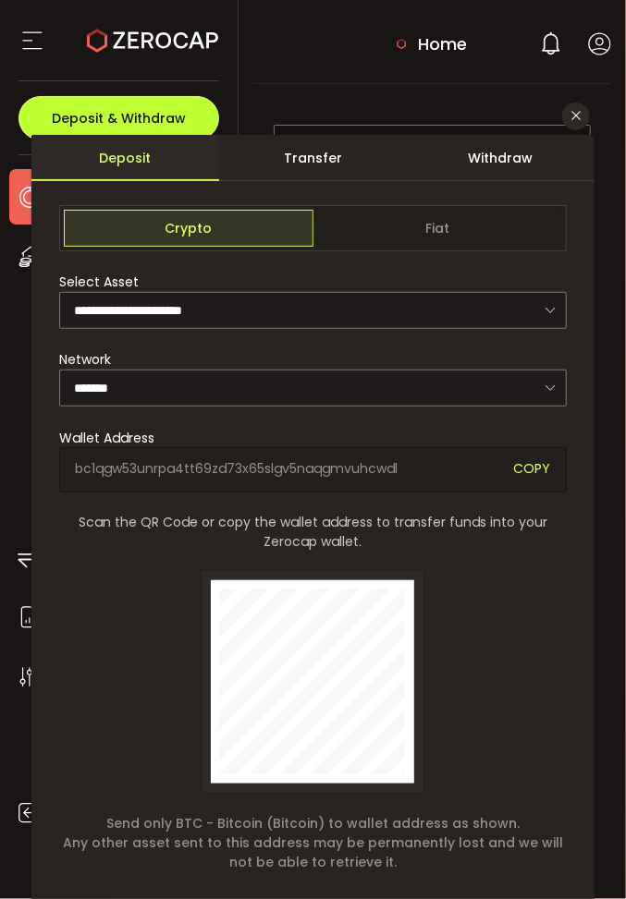 The width and height of the screenshot is (626, 899). What do you see at coordinates (532, 470) in the screenshot?
I see `span: COPY` at bounding box center [532, 470].